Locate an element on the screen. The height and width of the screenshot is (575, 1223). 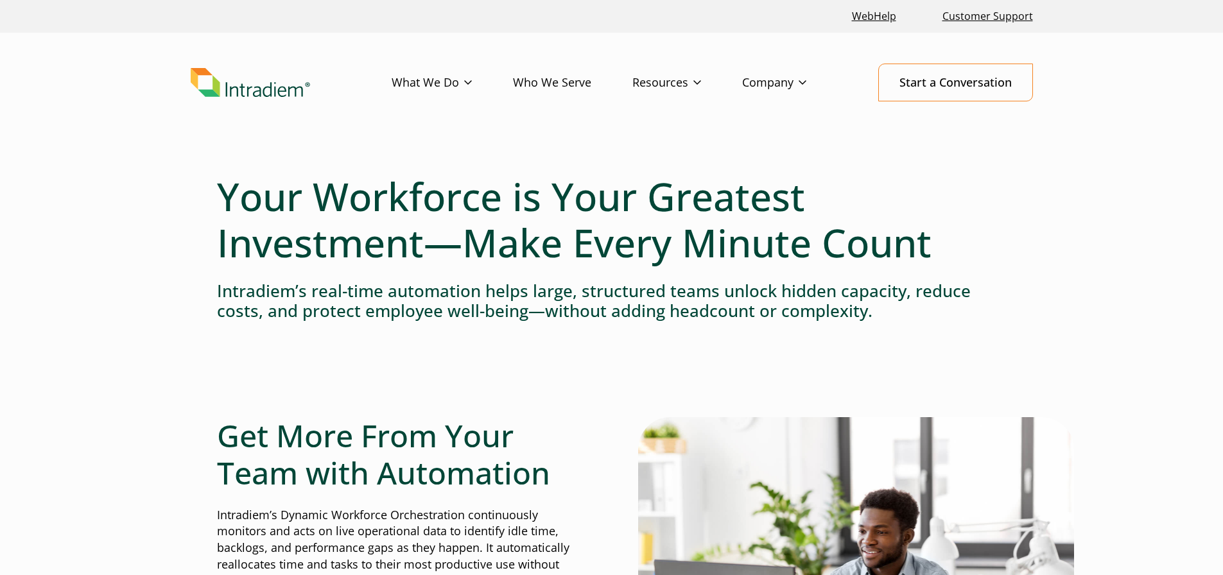
a: Who We Serve is located at coordinates (573, 83).